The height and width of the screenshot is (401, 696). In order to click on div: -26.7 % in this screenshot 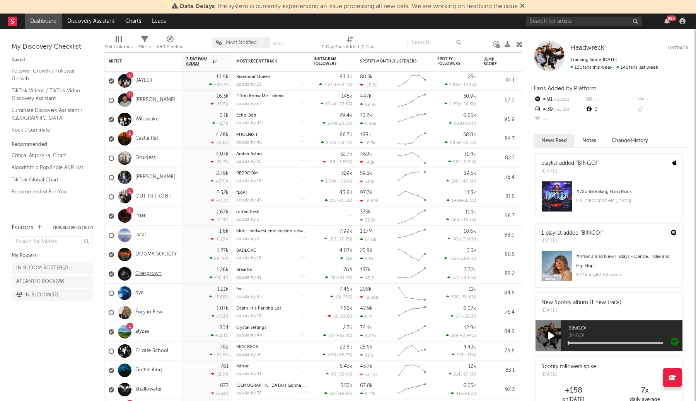, I will do `click(219, 162)`.